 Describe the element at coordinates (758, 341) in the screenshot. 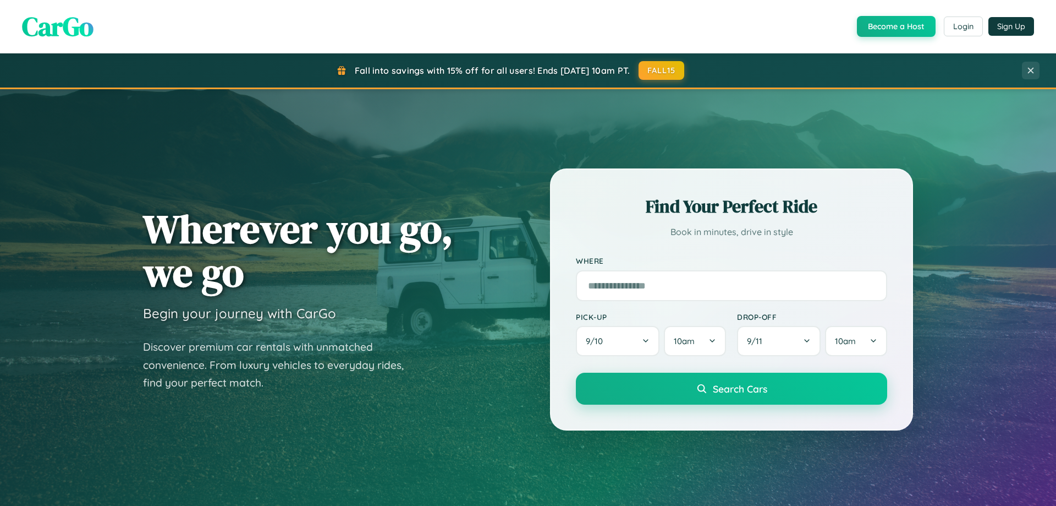

I see `span: 9 / 11` at that location.